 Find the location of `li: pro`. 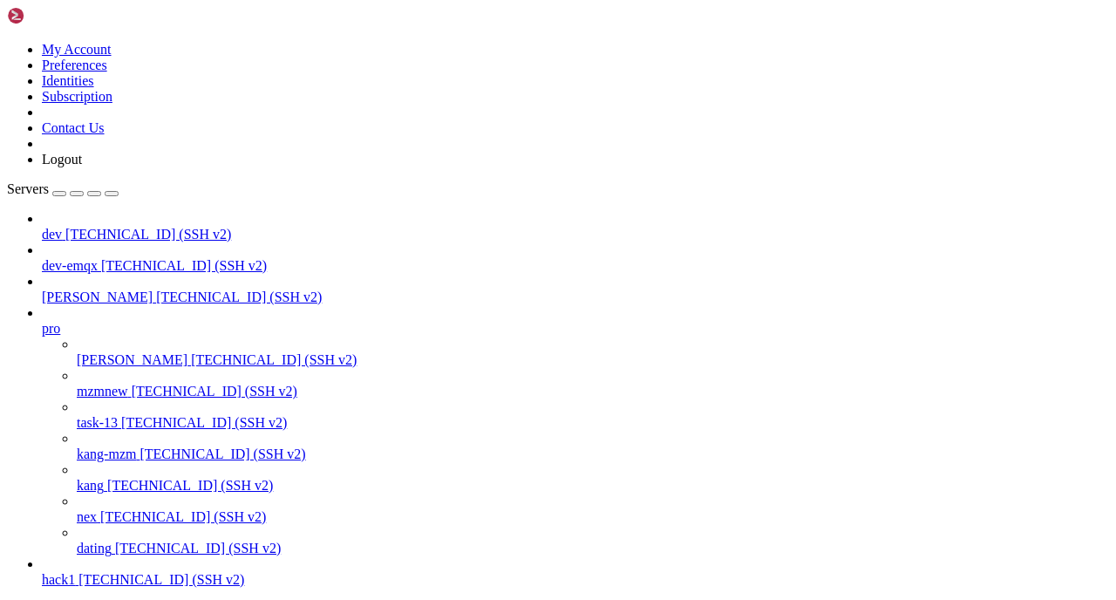

li: pro is located at coordinates (576, 431).